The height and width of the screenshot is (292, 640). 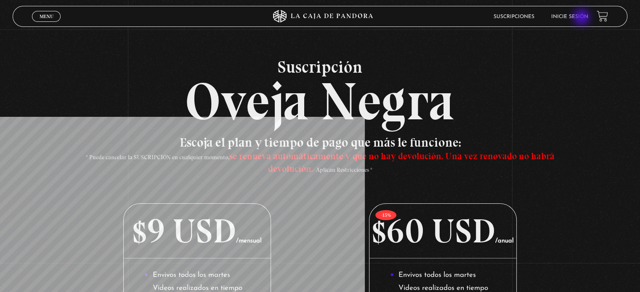 I want to click on span: * Puede cancelar la SUSCRIPCIÓN en cualquier momento, - Aplican Restricciones *, so click(x=320, y=164).